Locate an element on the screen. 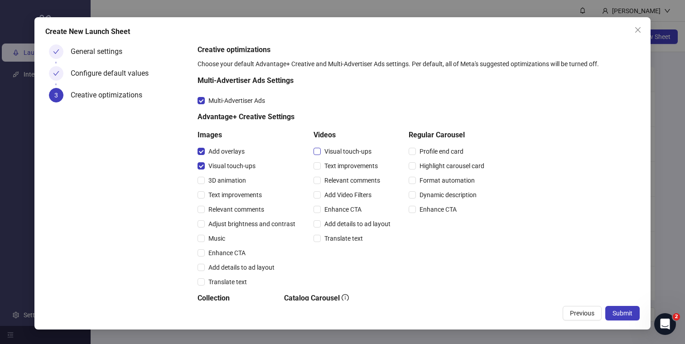  span: Adjust brightness and contrast is located at coordinates (252, 224).